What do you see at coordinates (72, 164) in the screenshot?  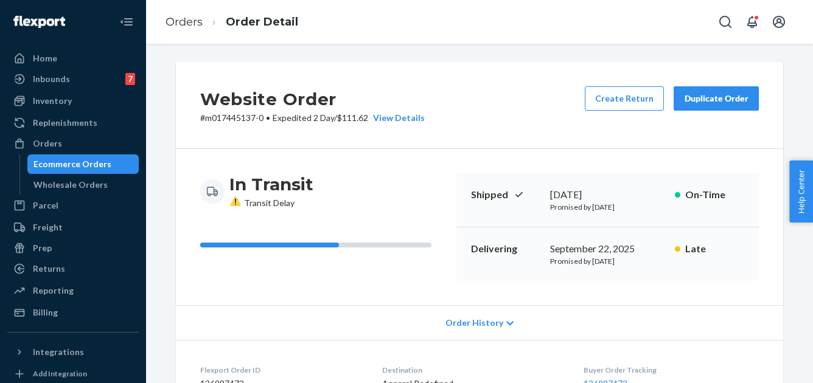 I see `div: Ecommerce Orders` at bounding box center [72, 164].